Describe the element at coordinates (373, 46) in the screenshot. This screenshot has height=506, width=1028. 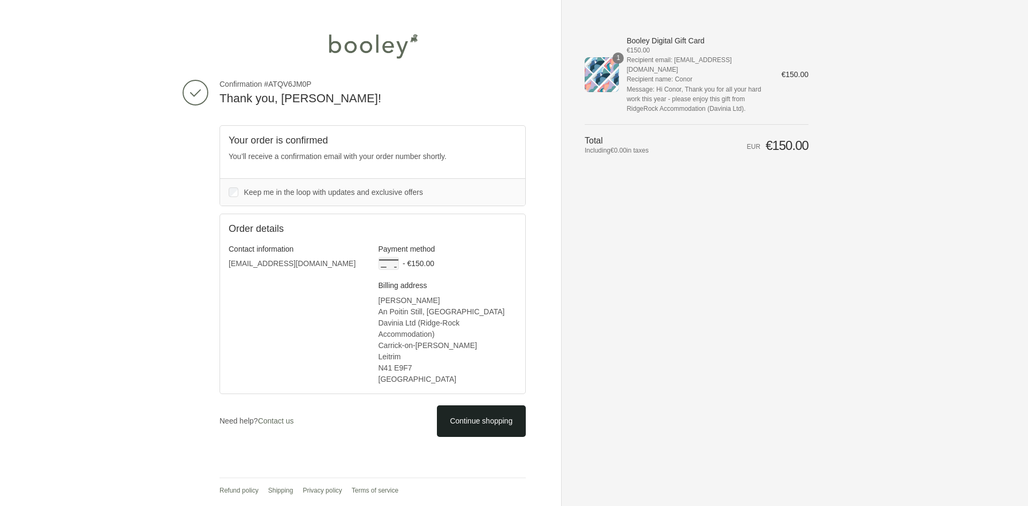
I see `img: Booley` at that location.